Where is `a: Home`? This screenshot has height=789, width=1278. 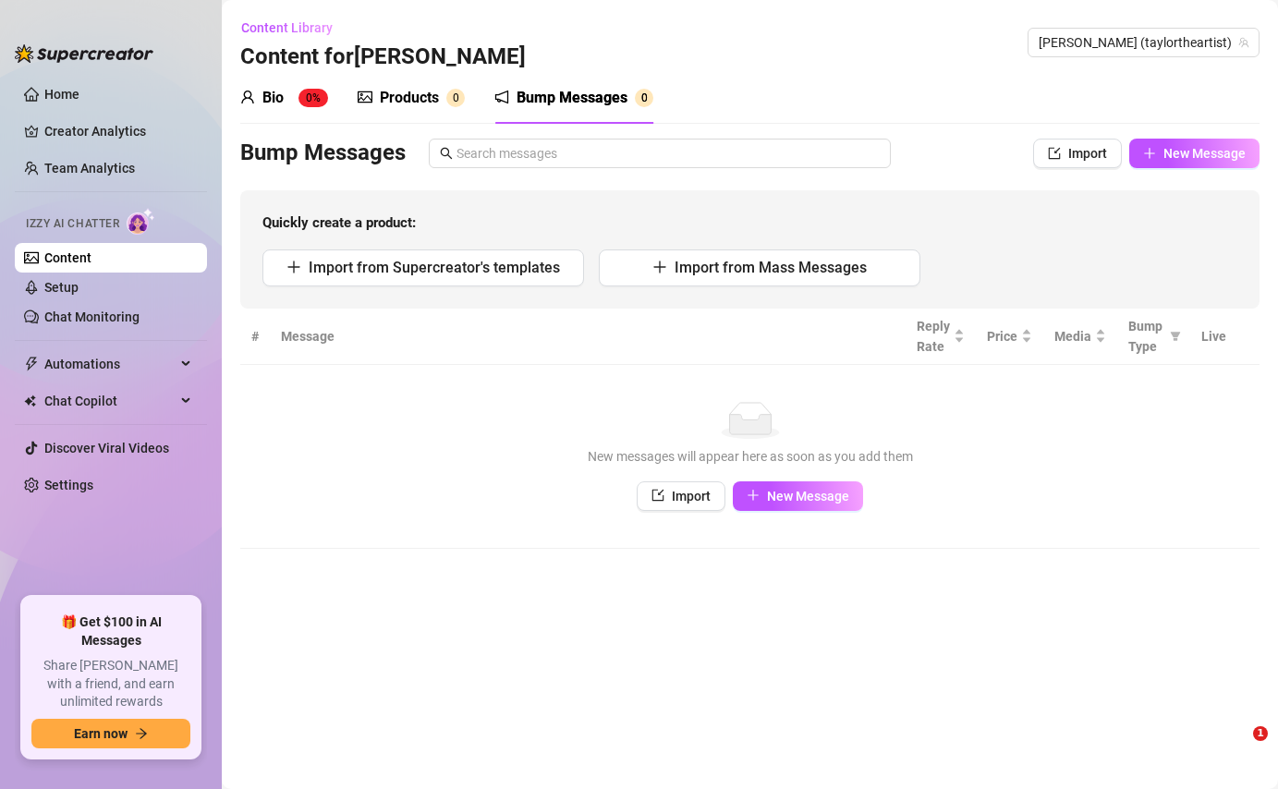
a: Home is located at coordinates (62, 94).